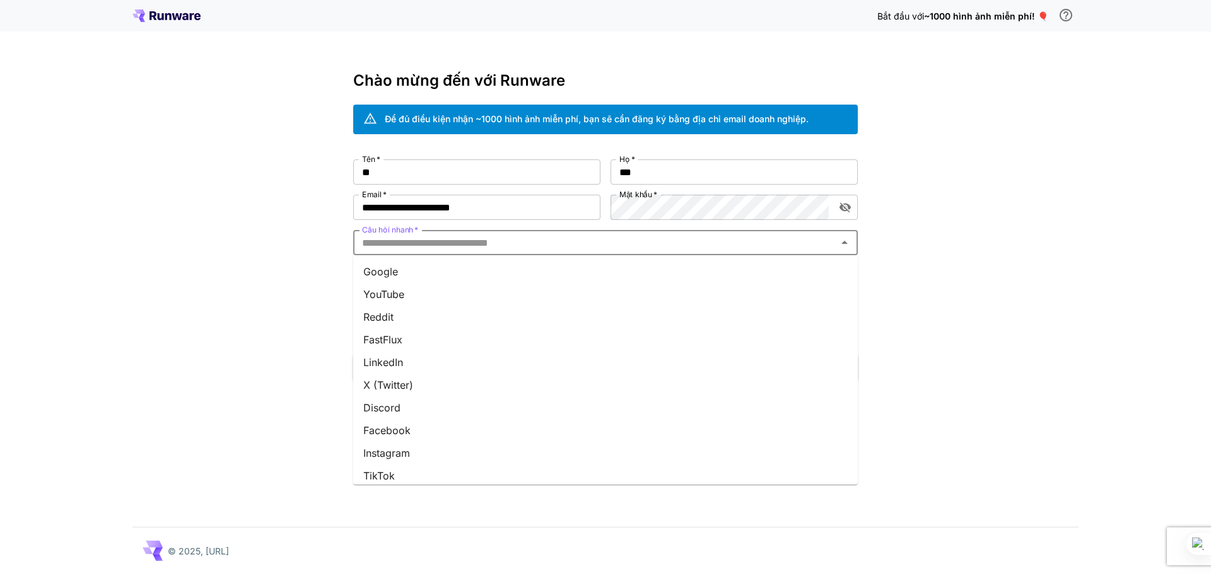  What do you see at coordinates (605, 476) in the screenshot?
I see `li: TikTok` at bounding box center [605, 476].